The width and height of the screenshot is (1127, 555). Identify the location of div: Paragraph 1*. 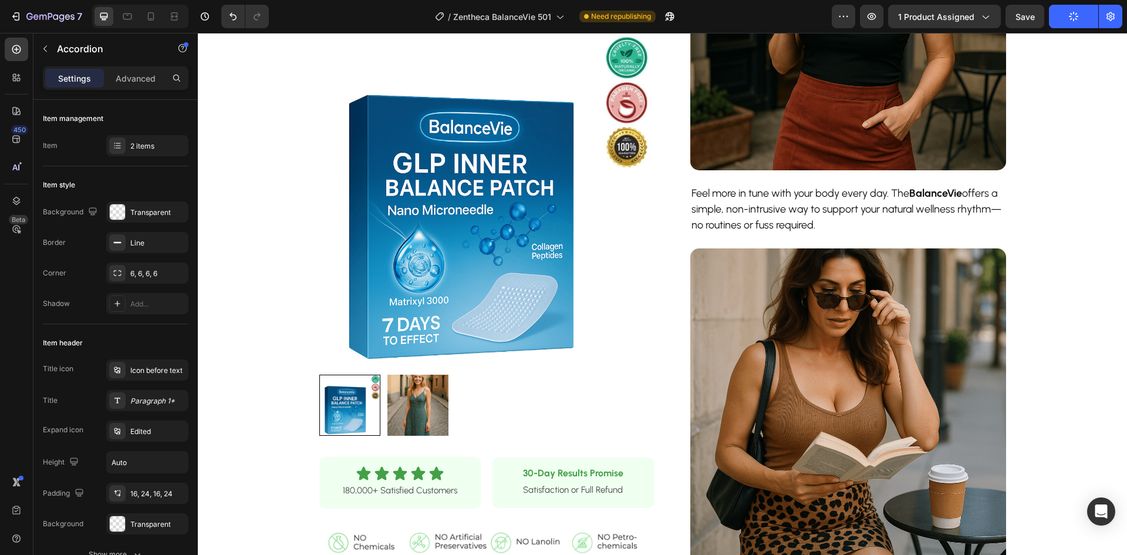
(158, 401).